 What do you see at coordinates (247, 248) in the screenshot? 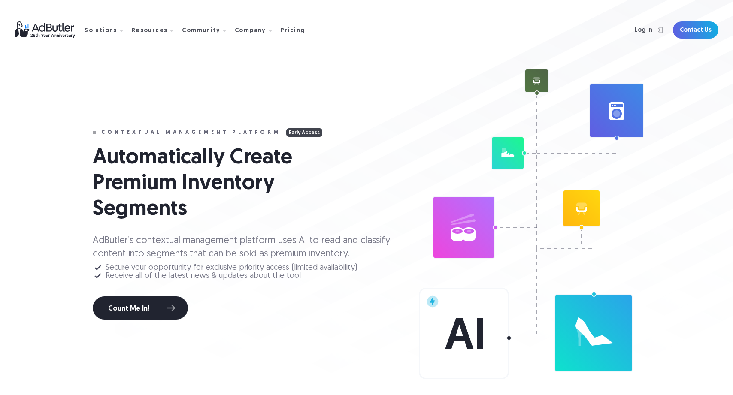
I see `p: AdButler’s contextual management platform uses AI to read and classify content into segments that...` at bounding box center [247, 248].